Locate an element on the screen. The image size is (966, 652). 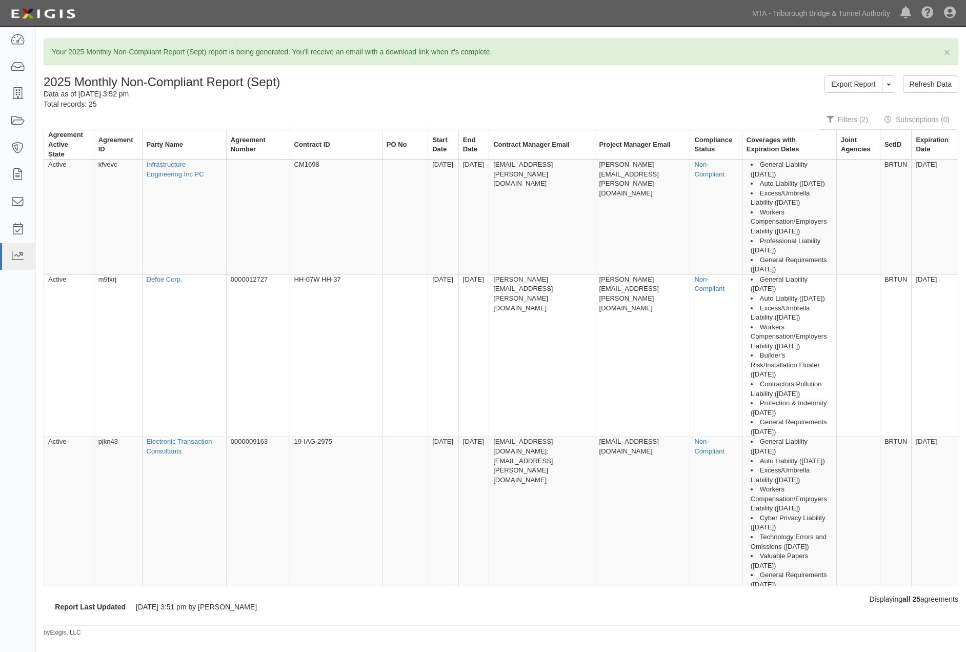
a: Electronic Transaction Consultants is located at coordinates (179, 446).